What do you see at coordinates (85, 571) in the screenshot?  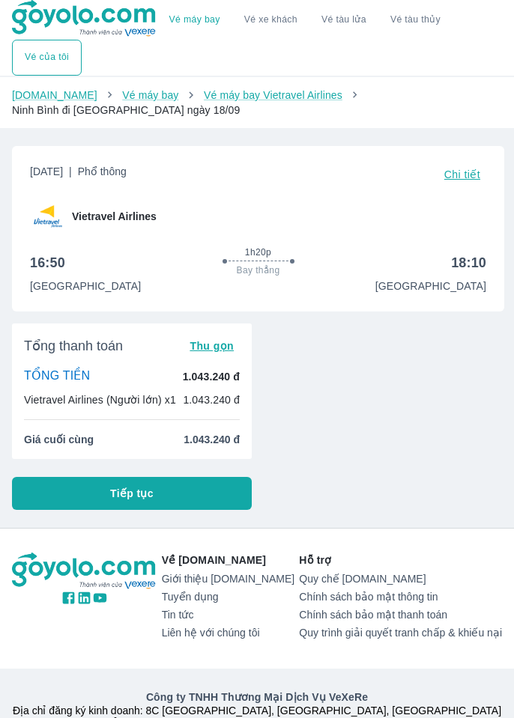 I see `img: logo` at bounding box center [85, 571].